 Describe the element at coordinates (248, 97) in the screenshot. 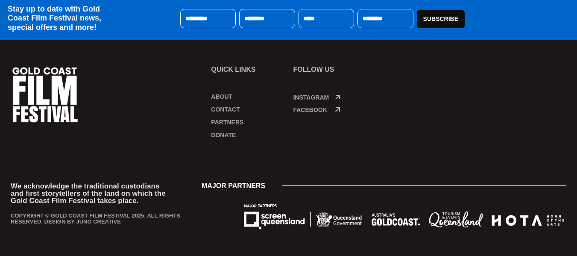

I see `a: About` at that location.